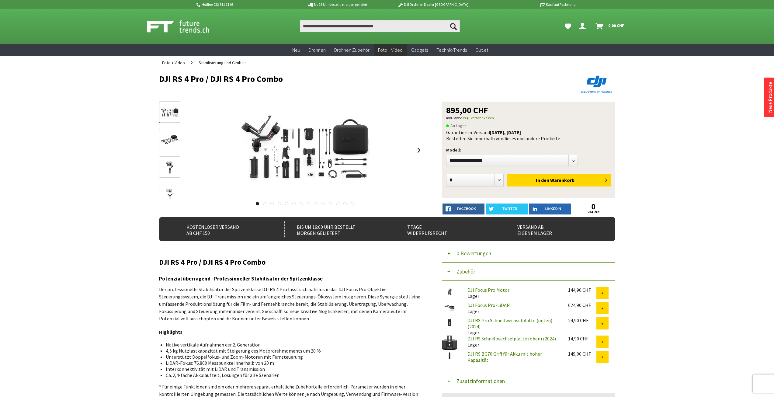  What do you see at coordinates (451, 50) in the screenshot?
I see `a: Technik-Trends` at bounding box center [451, 50].